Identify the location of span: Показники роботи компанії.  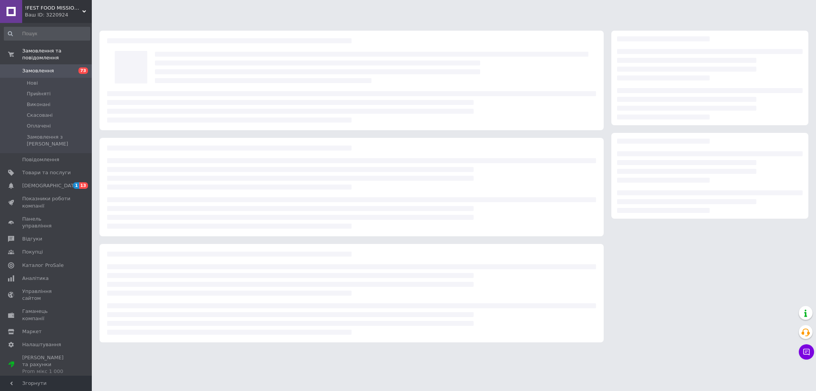
(46, 202).